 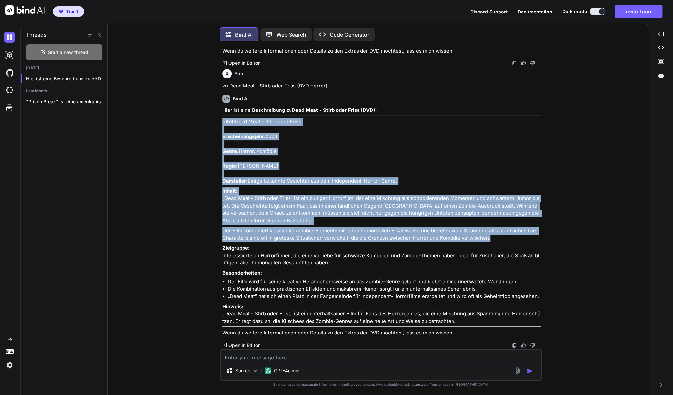 I want to click on h6: You, so click(x=239, y=74).